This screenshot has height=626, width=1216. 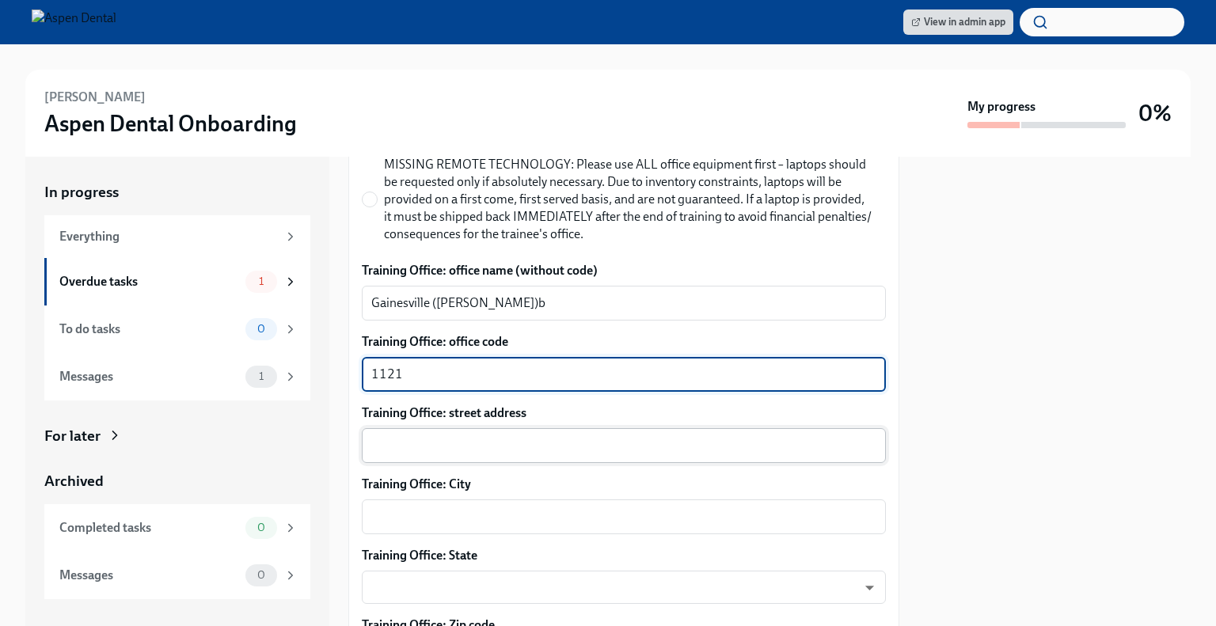 What do you see at coordinates (628, 199) in the screenshot?
I see `span: MISSING REMOTE TECHNOLOGY: Please use ALL office equipment first – laptops should be requested on...` at bounding box center [628, 199].